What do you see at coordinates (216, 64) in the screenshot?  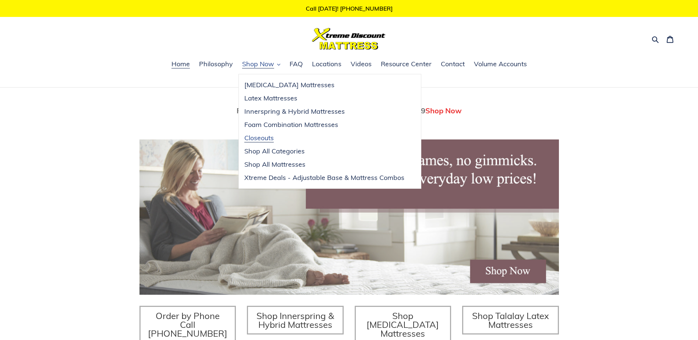 I see `a: Philosophy` at bounding box center [216, 64].